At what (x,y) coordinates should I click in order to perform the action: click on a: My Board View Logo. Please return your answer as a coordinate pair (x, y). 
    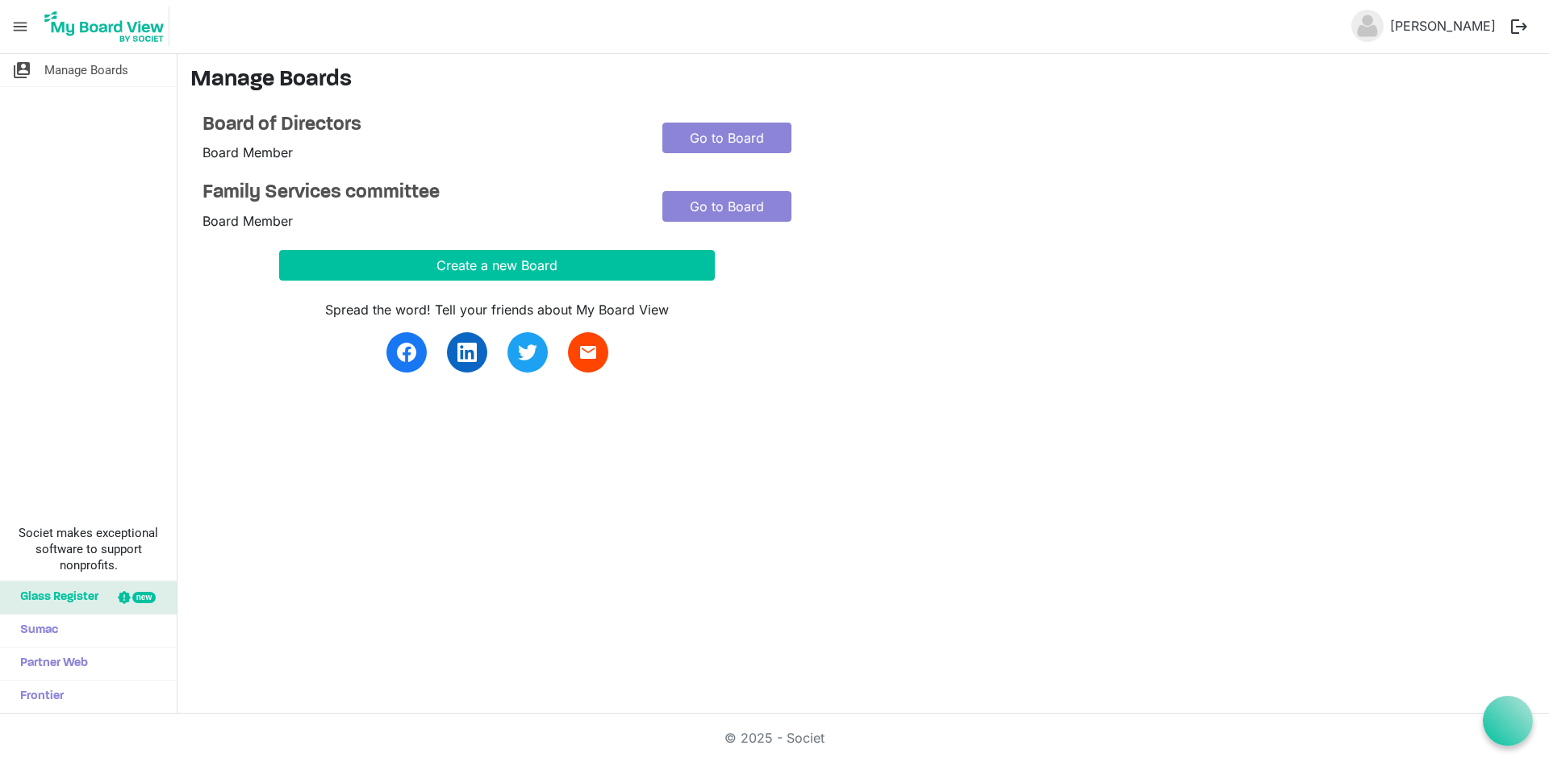
    Looking at the image, I should click on (107, 27).